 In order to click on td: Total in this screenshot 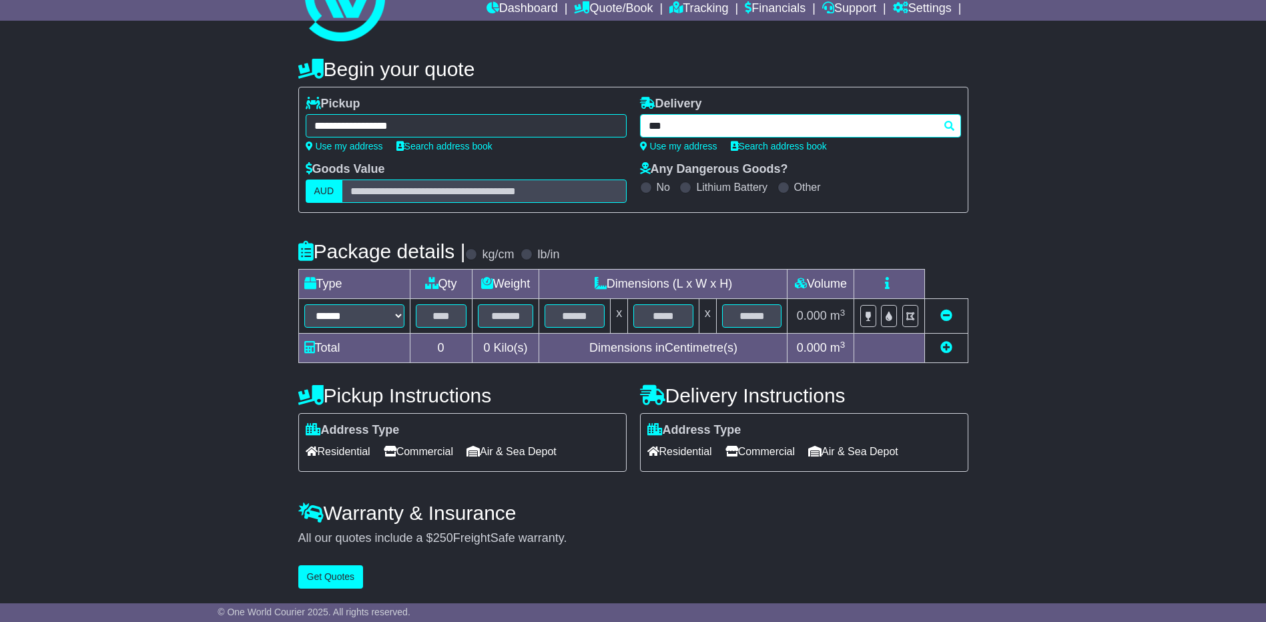, I will do `click(354, 348)`.